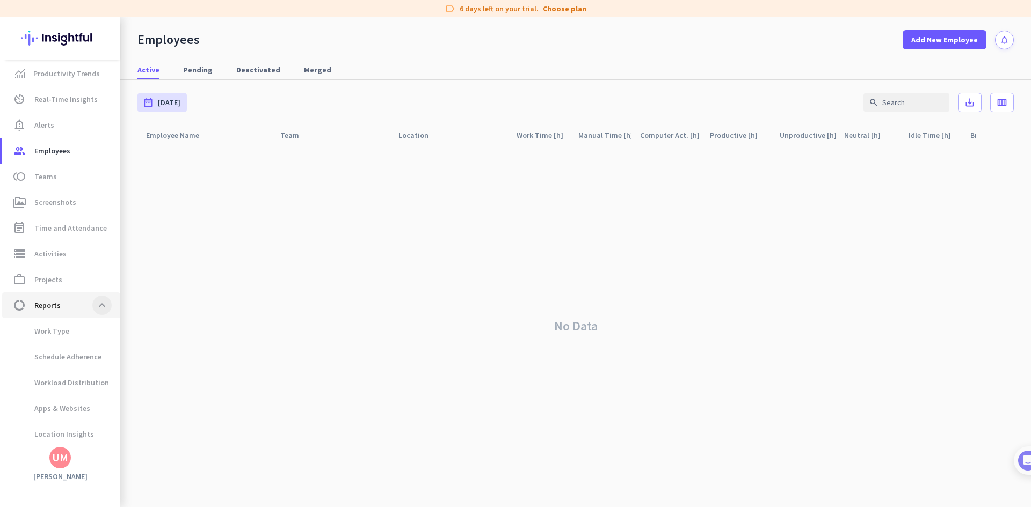 This screenshot has height=507, width=1031. I want to click on i: toll, so click(19, 177).